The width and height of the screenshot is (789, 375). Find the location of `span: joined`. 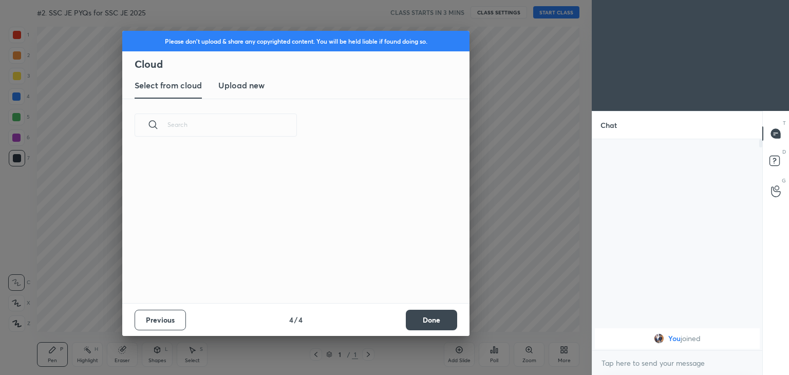

span: joined is located at coordinates (691, 339).